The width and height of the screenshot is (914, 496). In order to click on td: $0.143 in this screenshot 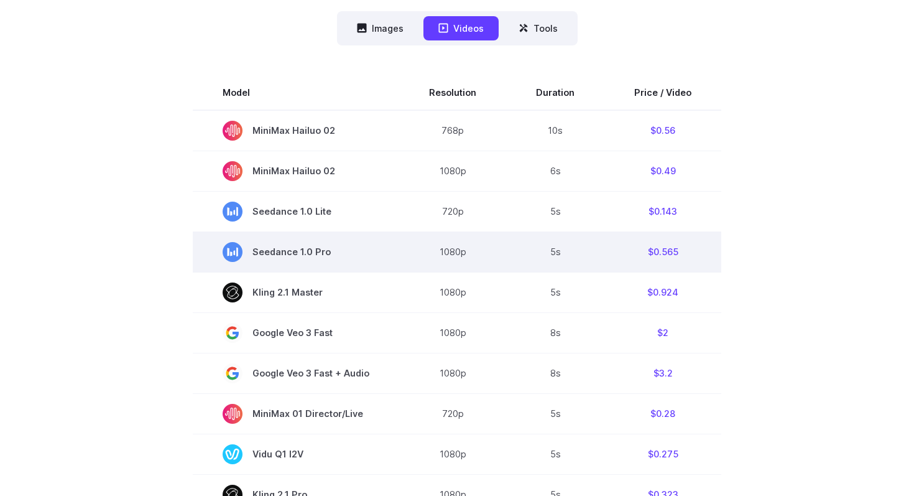, I will do `click(663, 211)`.